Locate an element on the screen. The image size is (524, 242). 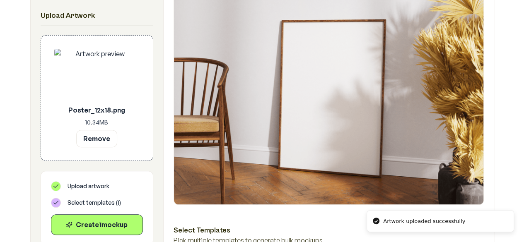
img: Artwork preview is located at coordinates (97, 75).